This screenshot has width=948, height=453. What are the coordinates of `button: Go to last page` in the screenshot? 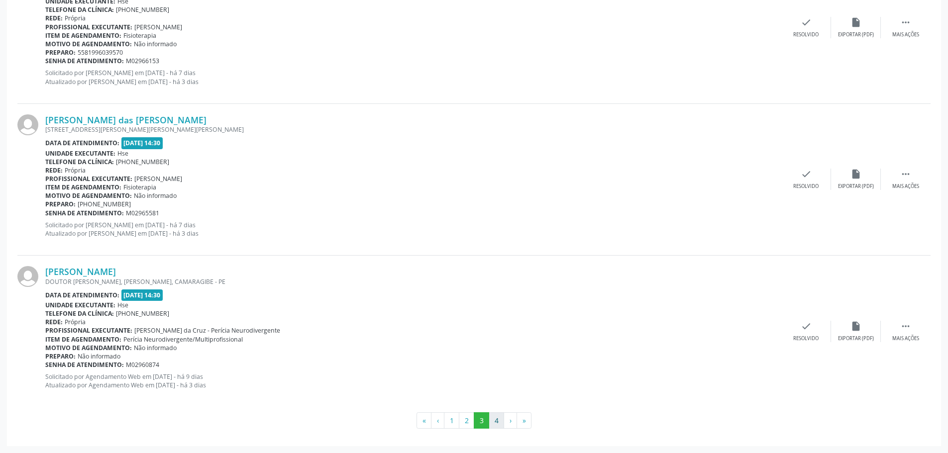 It's located at (524, 421).